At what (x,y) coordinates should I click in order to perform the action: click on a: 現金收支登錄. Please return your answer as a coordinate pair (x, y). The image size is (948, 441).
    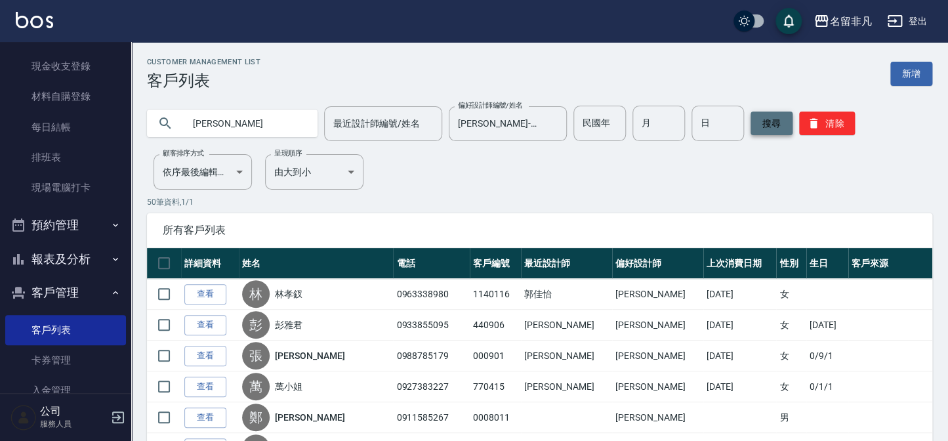
    Looking at the image, I should click on (66, 66).